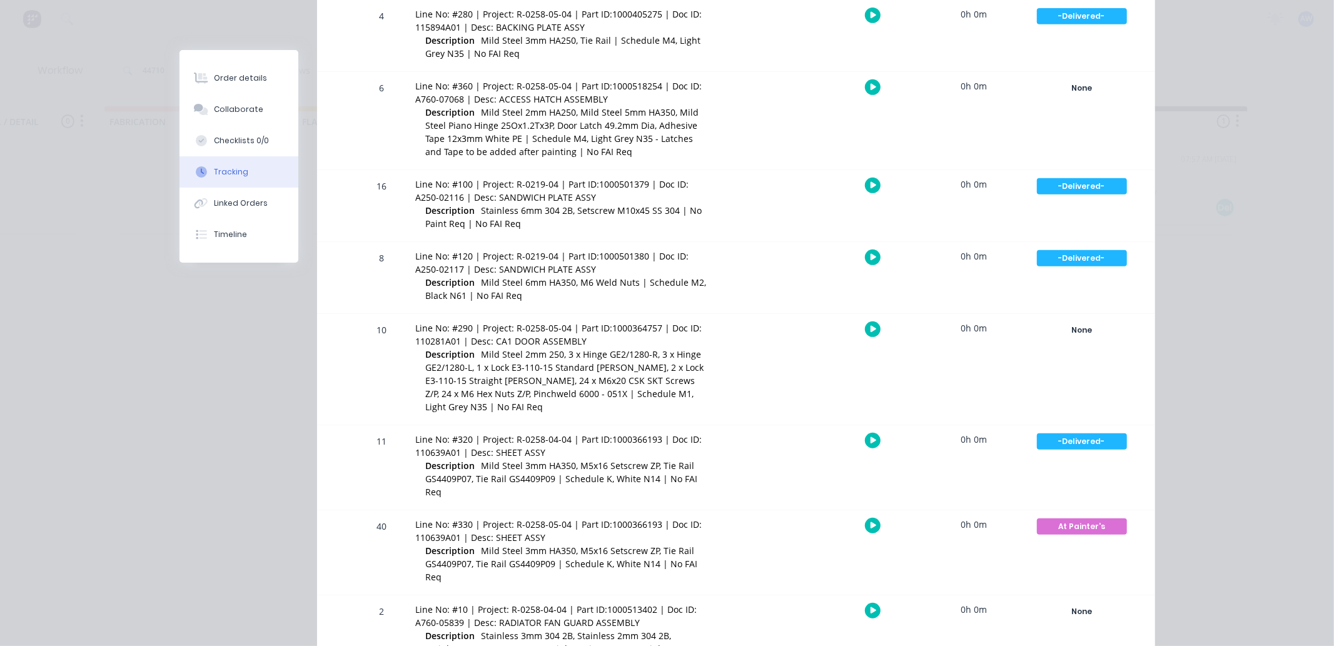 This screenshot has width=1334, height=646. What do you see at coordinates (240, 78) in the screenshot?
I see `div: Order details` at bounding box center [240, 78].